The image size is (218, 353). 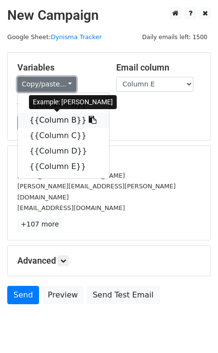 What do you see at coordinates (76, 37) in the screenshot?
I see `a: Dynisma Tracker` at bounding box center [76, 37].